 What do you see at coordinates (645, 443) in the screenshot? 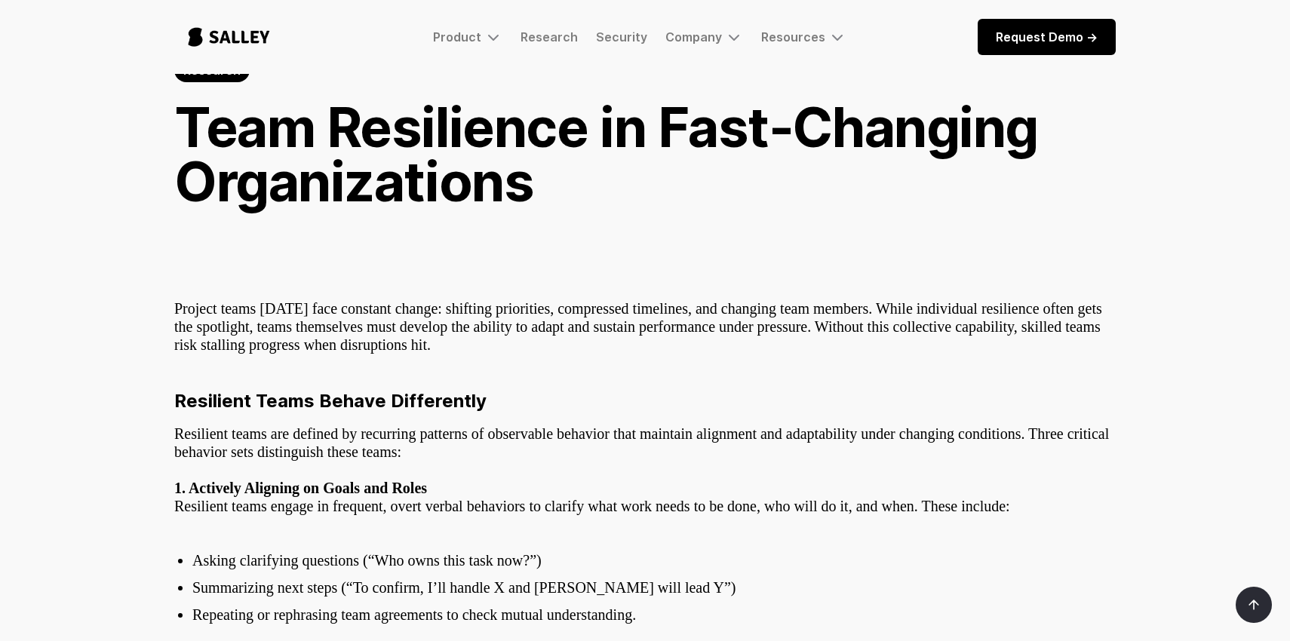
I see `p: Resilient teams are defined by recurring patterns of observable behavior that maintain alignment ...` at bounding box center [645, 443].